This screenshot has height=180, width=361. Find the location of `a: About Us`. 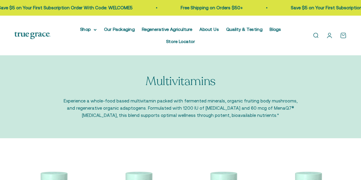

a: About Us is located at coordinates (209, 29).